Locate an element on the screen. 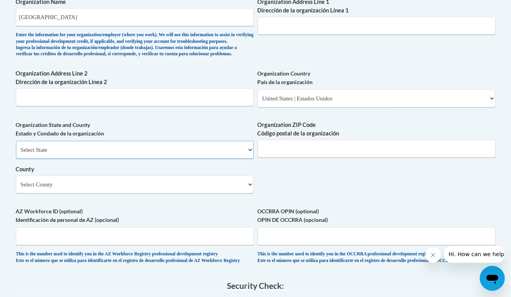 The width and height of the screenshot is (511, 297). label: Organization Country País de la organización is located at coordinates (377, 78).